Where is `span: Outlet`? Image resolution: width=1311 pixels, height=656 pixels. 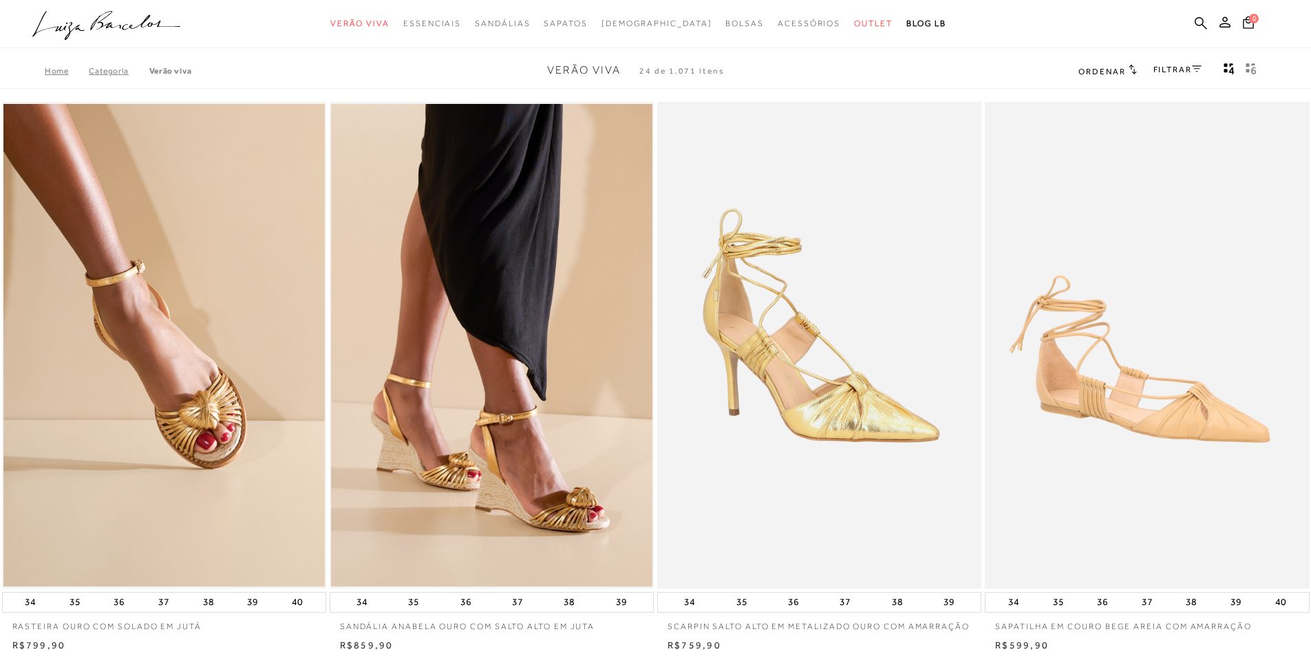
span: Outlet is located at coordinates (873, 23).